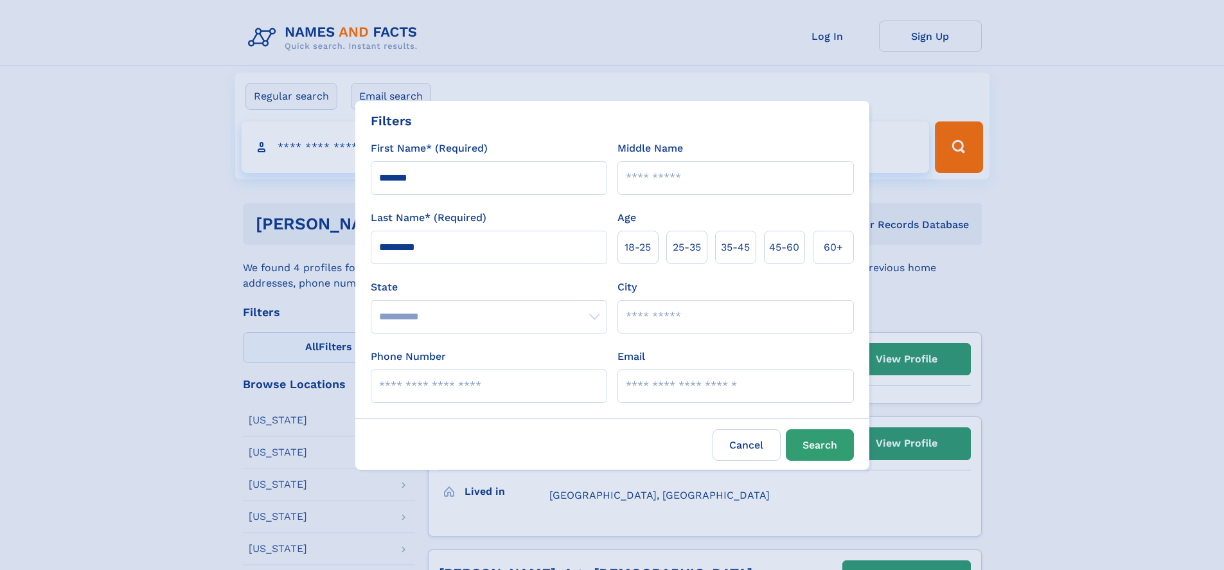  I want to click on span: 35‑45, so click(735, 247).